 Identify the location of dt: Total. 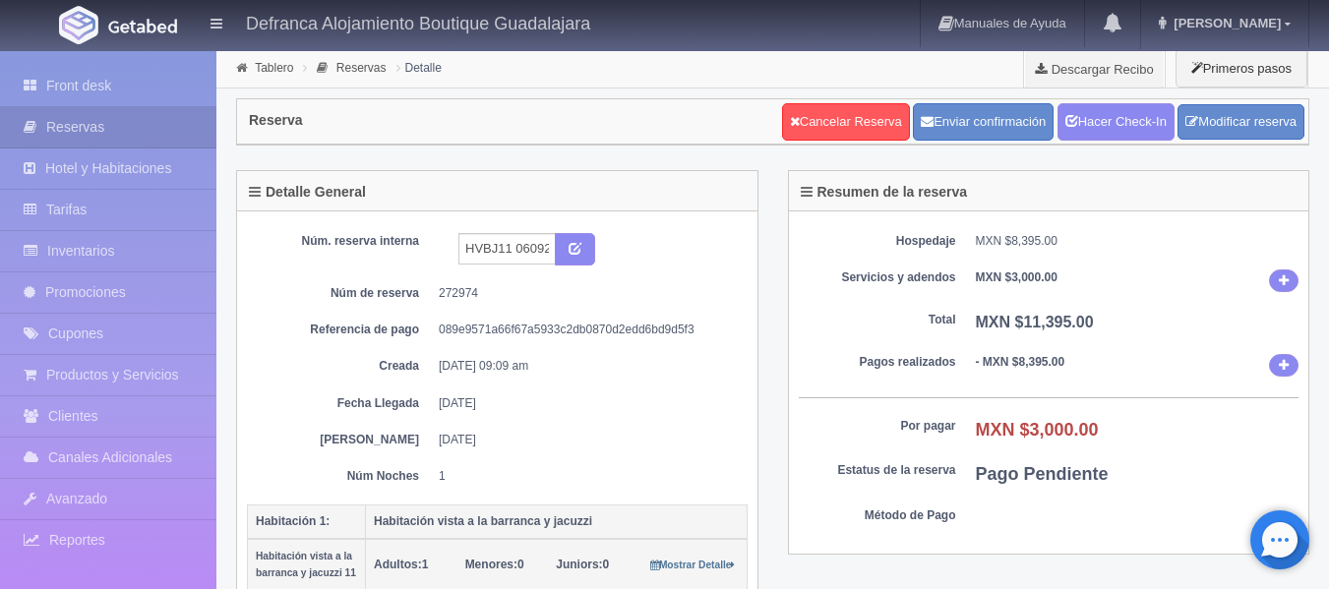
(877, 320).